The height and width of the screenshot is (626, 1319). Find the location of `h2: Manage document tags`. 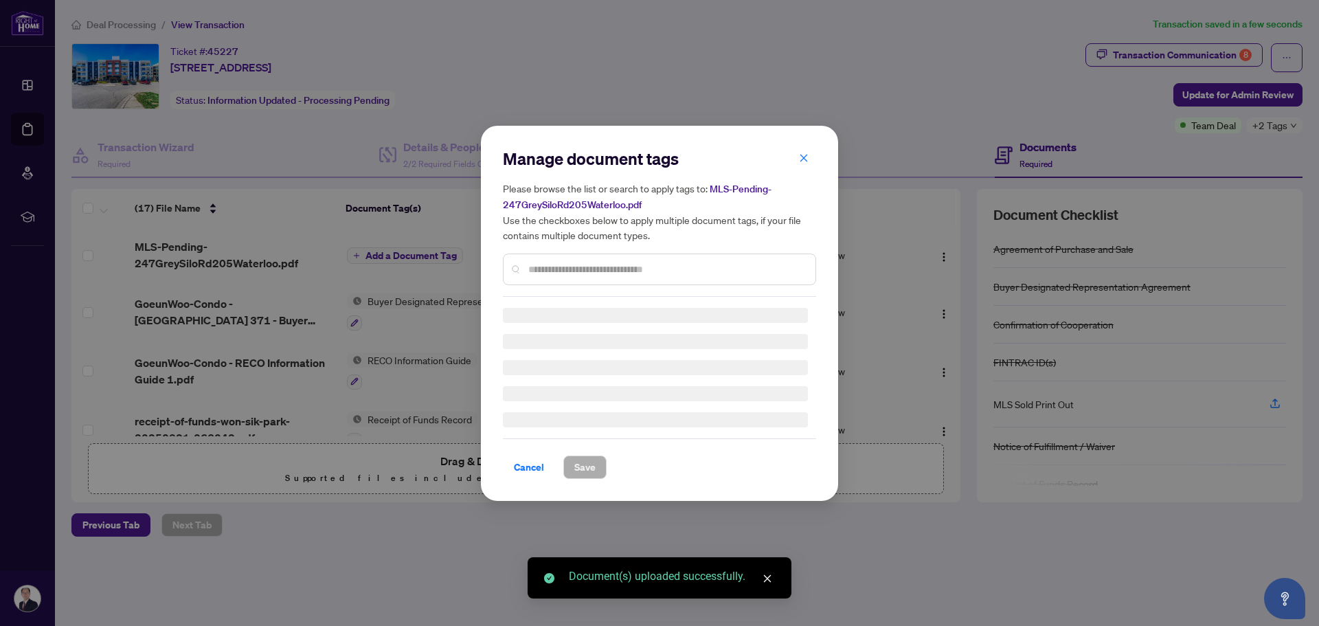

h2: Manage document tags is located at coordinates (659, 159).